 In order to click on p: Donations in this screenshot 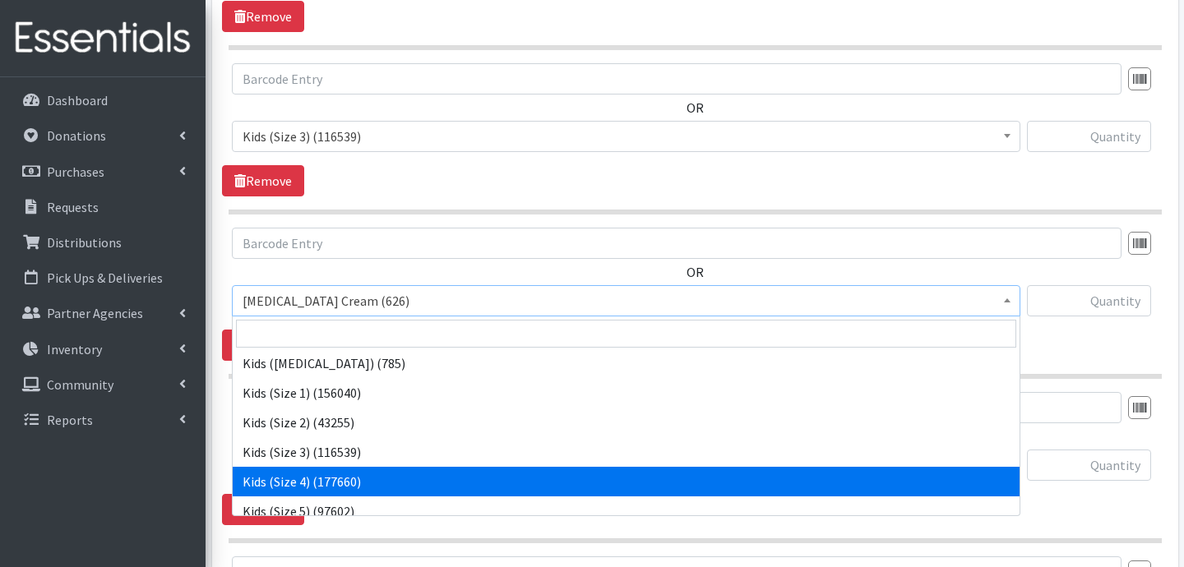, I will do `click(76, 136)`.